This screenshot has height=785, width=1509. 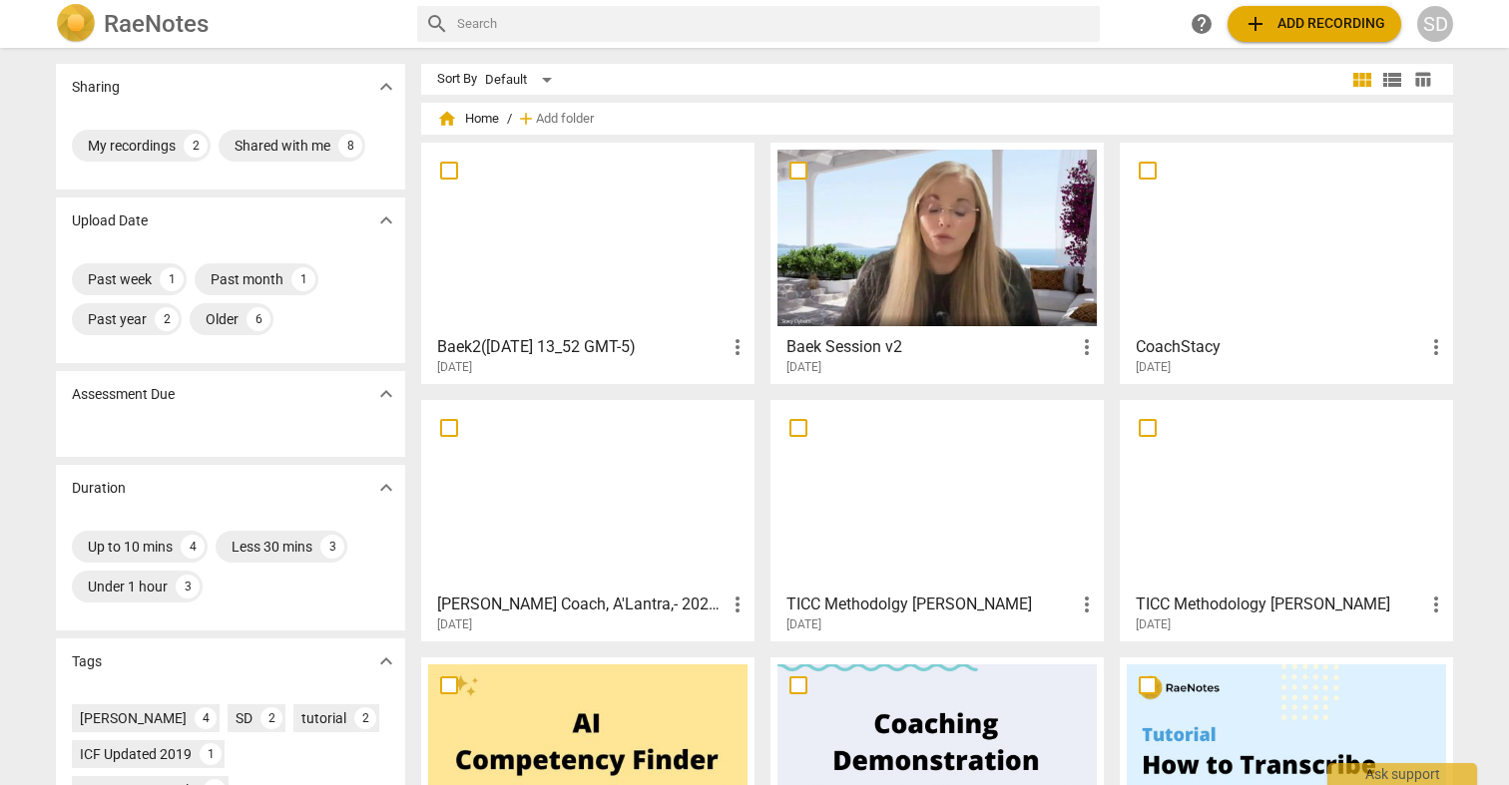 I want to click on h3: TICC Methodolgy Nadine, so click(x=930, y=605).